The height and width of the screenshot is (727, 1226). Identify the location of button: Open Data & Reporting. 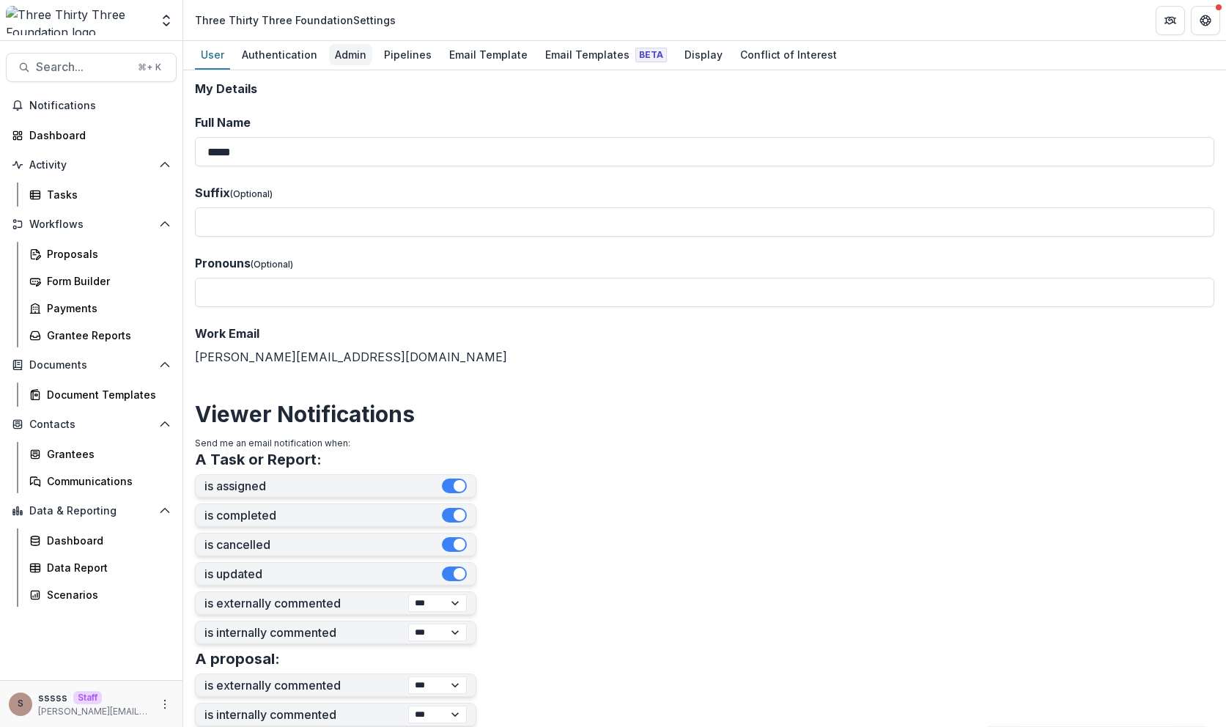
(91, 511).